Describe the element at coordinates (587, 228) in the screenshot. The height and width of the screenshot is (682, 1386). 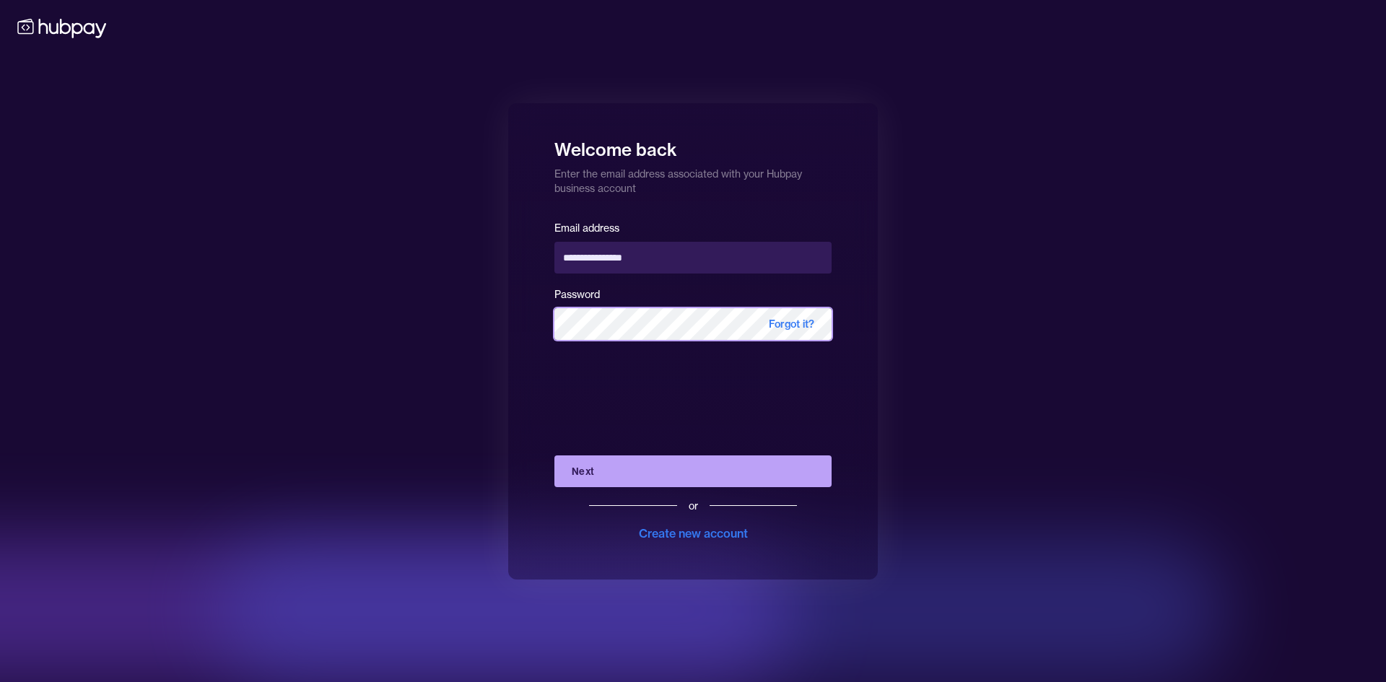
I see `label: Email address` at that location.